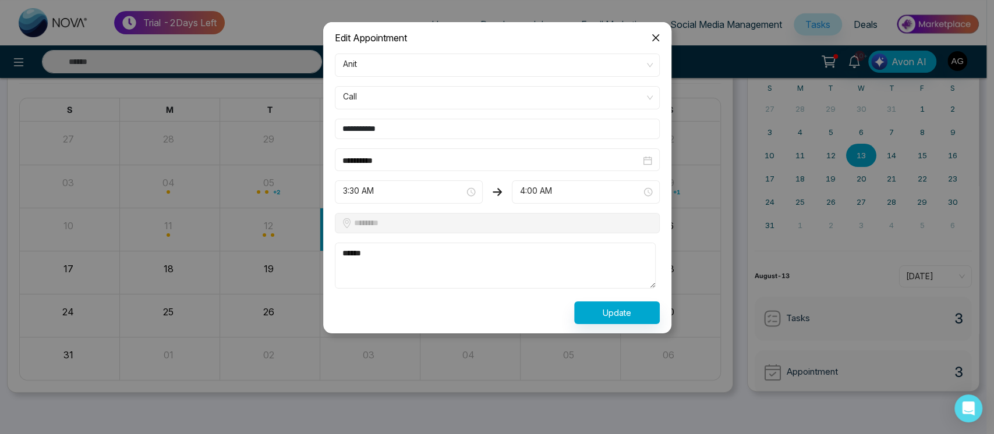 The width and height of the screenshot is (994, 434). What do you see at coordinates (497, 65) in the screenshot?
I see `span: Anit` at bounding box center [497, 65].